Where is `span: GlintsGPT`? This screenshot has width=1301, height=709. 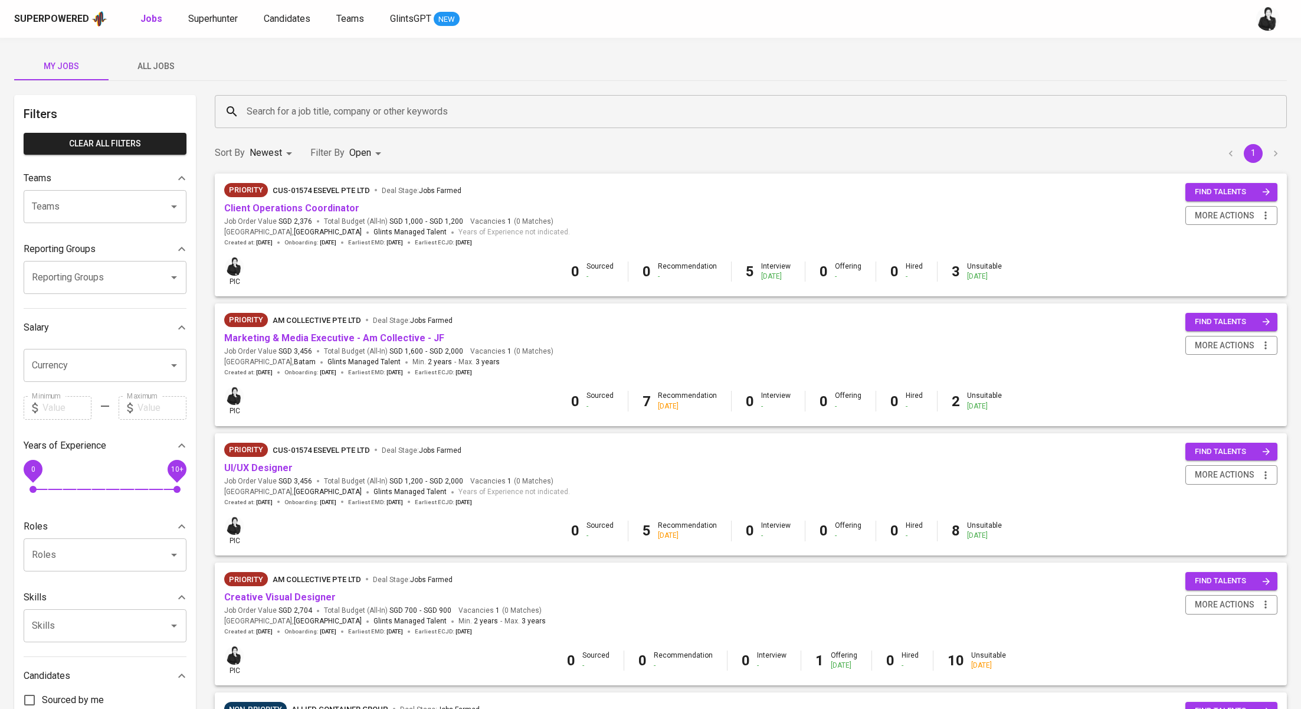
span: GlintsGPT is located at coordinates (411, 18).